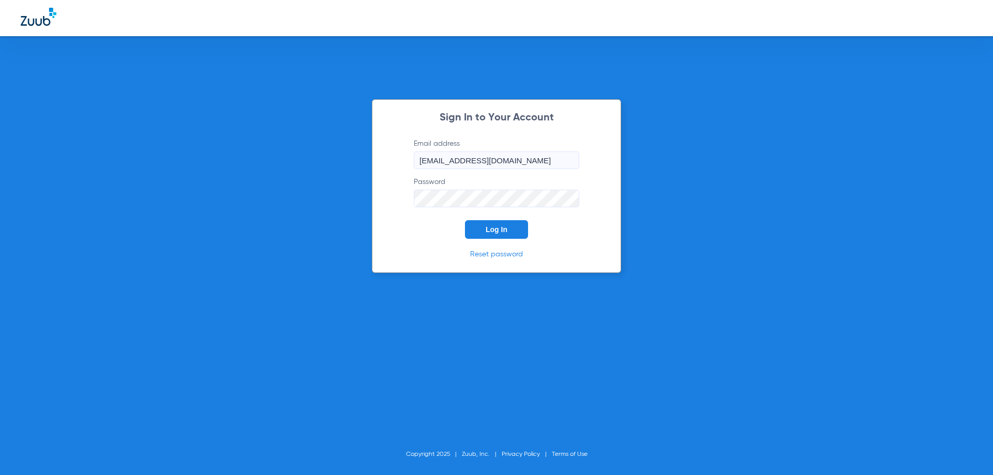  Describe the element at coordinates (569, 455) in the screenshot. I see `a: Terms of Use` at that location.